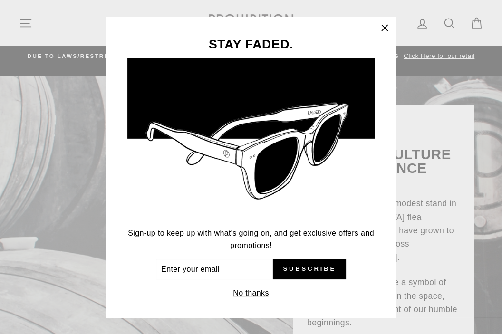  What do you see at coordinates (309, 269) in the screenshot?
I see `button: Subscribe` at bounding box center [309, 269].